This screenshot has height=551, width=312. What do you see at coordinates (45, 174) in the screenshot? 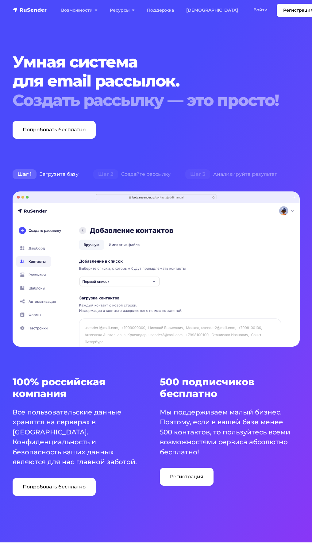
I see `div: Загрузите базу` at bounding box center [45, 174].